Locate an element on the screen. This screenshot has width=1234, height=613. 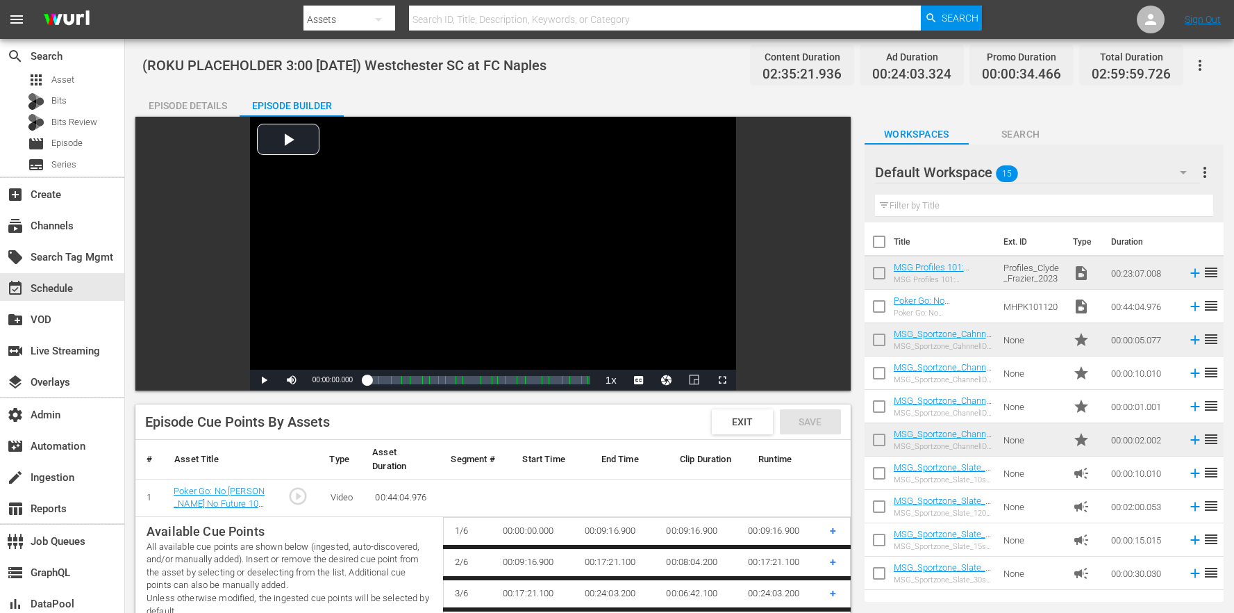
a: Sign Out is located at coordinates (1203, 19).